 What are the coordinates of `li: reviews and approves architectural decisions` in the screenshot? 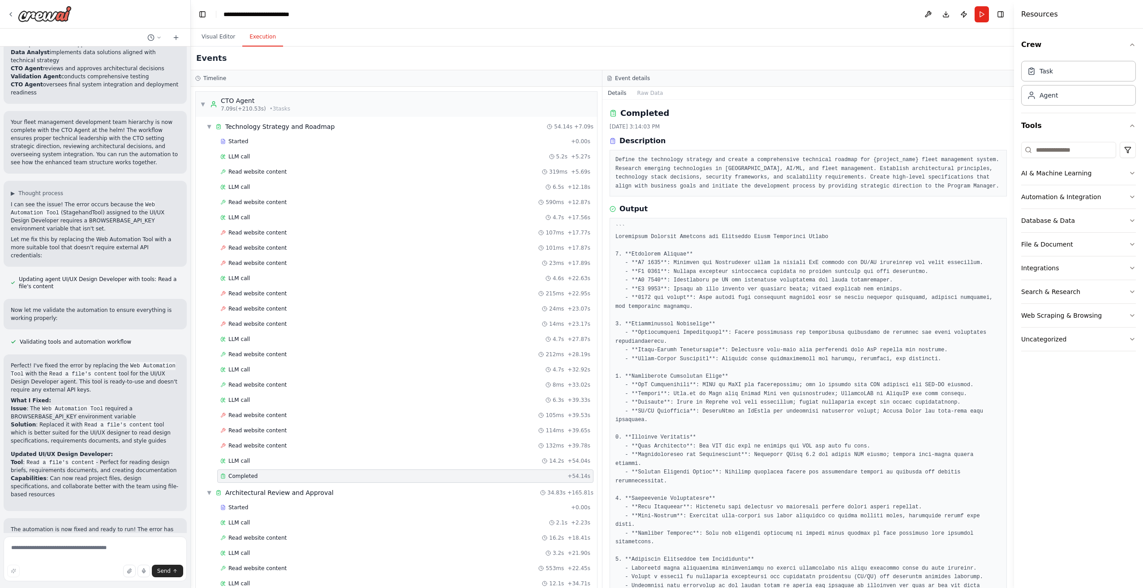 It's located at (95, 69).